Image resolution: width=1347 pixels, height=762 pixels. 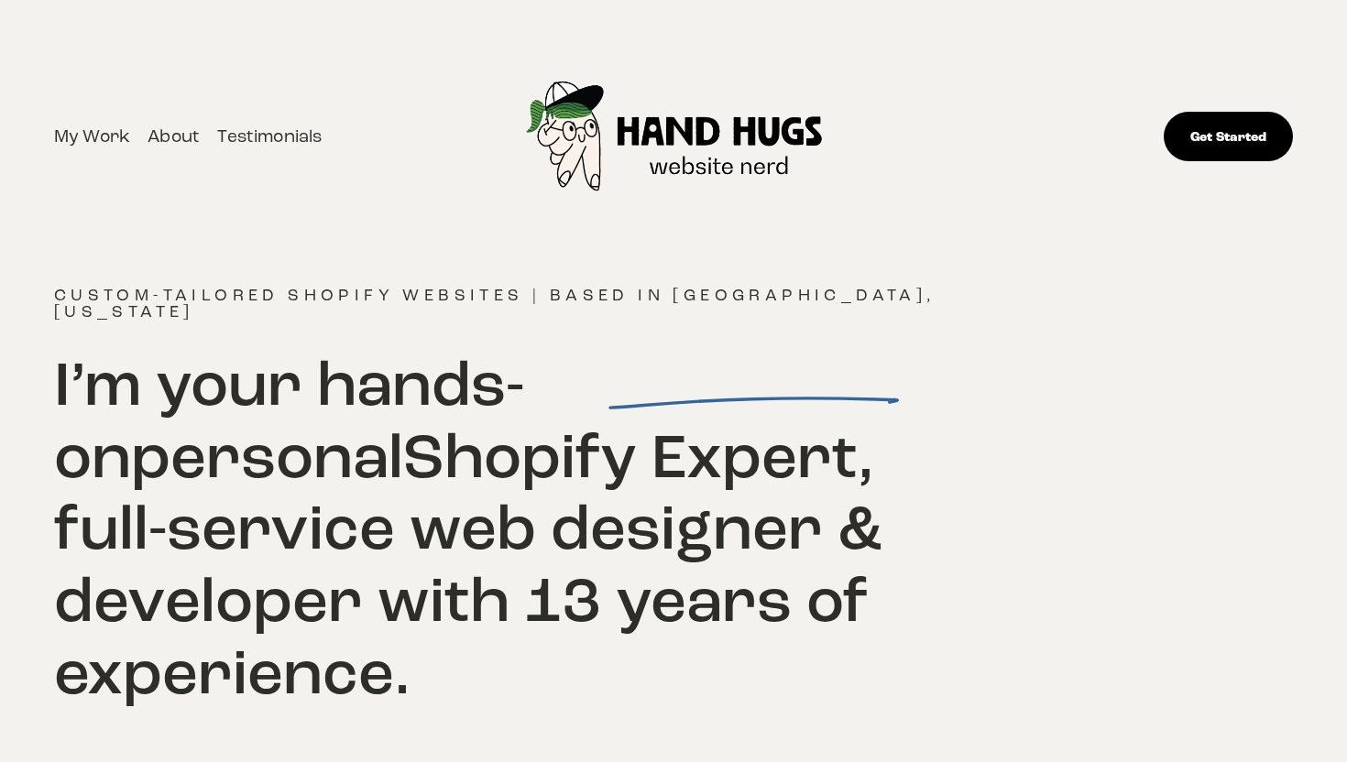 What do you see at coordinates (518, 529) in the screenshot?
I see `h2: I’m your hands-on Shopify Expert, full-service web designer & developer with 13 years of experience.` at bounding box center [518, 529].